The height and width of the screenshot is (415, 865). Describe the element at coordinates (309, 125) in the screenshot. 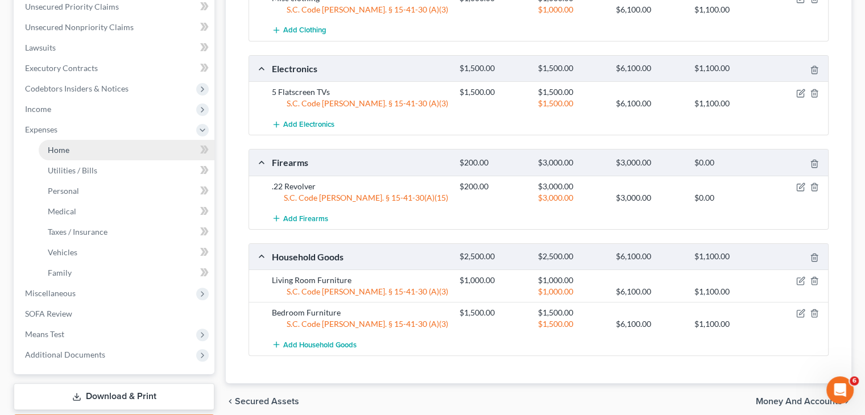

I see `span: Add Electronics` at that location.